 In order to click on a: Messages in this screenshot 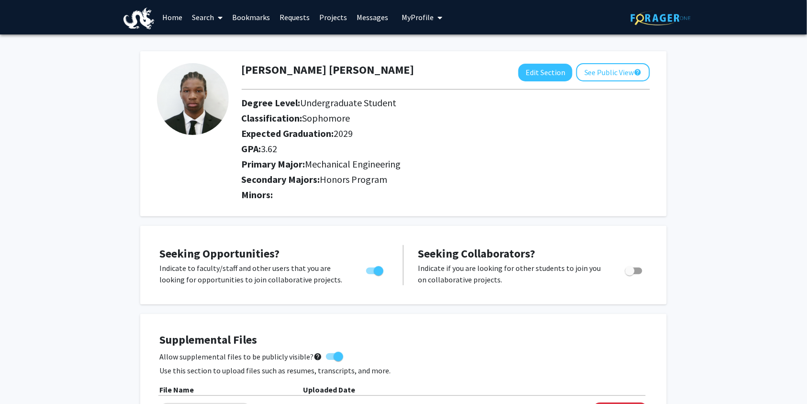, I will do `click(372, 17)`.